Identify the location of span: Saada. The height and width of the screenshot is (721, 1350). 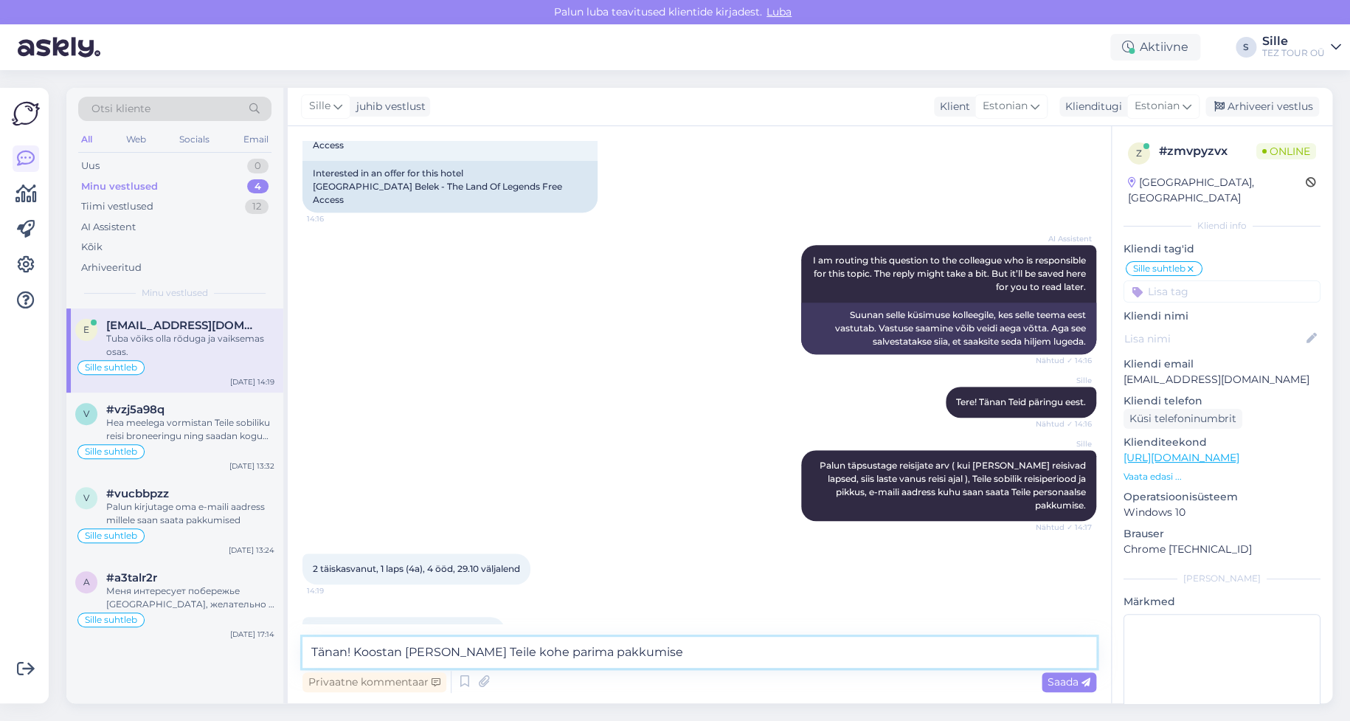
(1069, 682).